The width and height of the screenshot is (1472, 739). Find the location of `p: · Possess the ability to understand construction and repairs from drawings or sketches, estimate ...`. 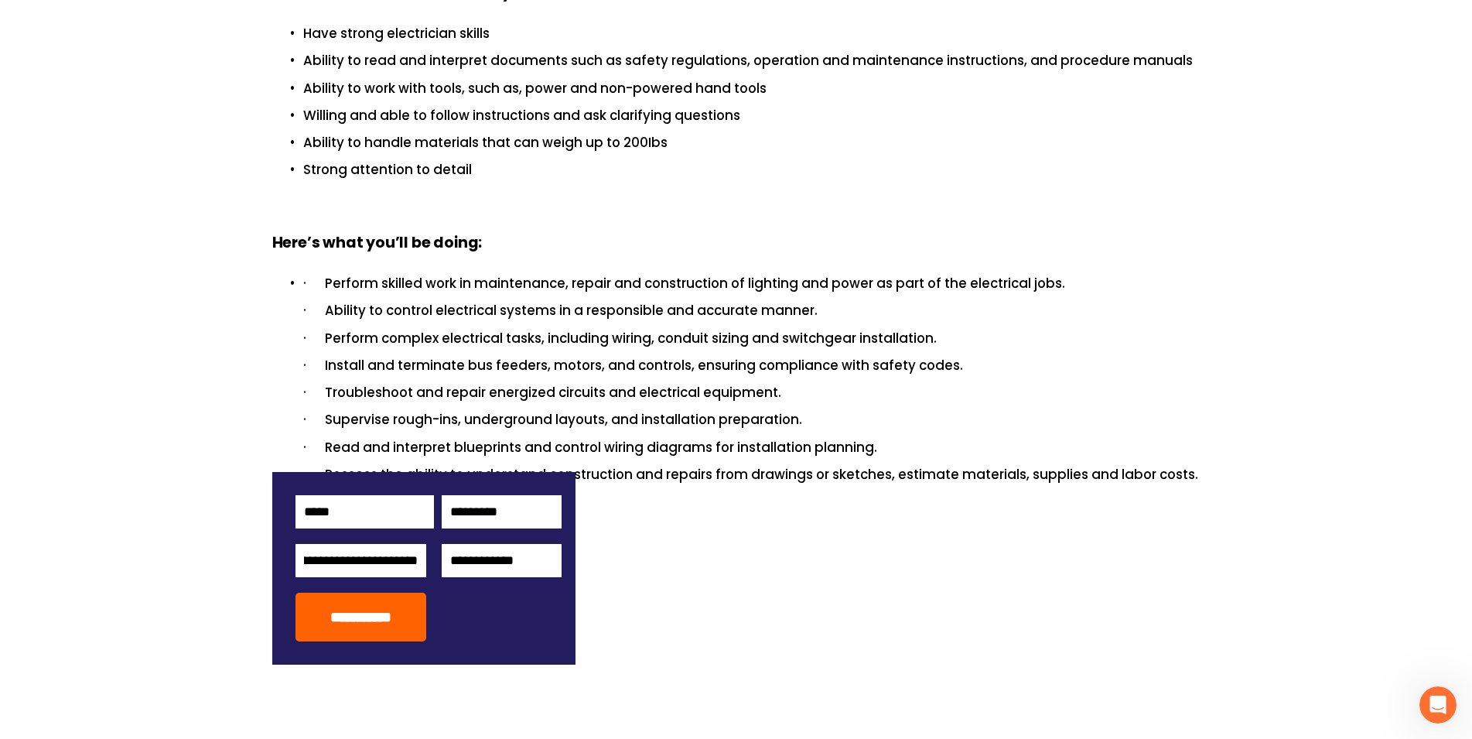

p: · Possess the ability to understand construction and repairs from drawings or sketches, estimate ... is located at coordinates (752, 474).